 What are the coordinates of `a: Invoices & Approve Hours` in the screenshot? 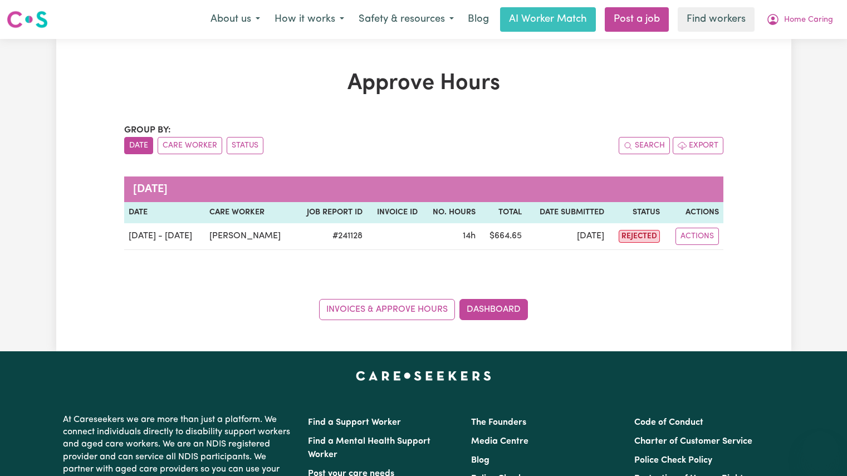 It's located at (387, 309).